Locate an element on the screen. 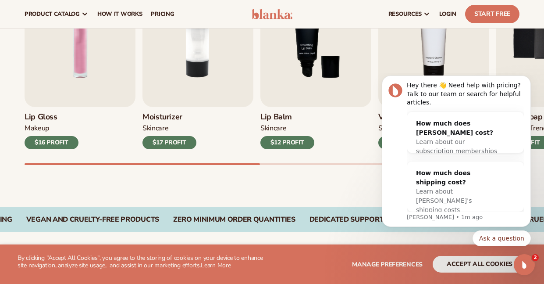  span: Learn about our subscription memberships is located at coordinates (88, 73).